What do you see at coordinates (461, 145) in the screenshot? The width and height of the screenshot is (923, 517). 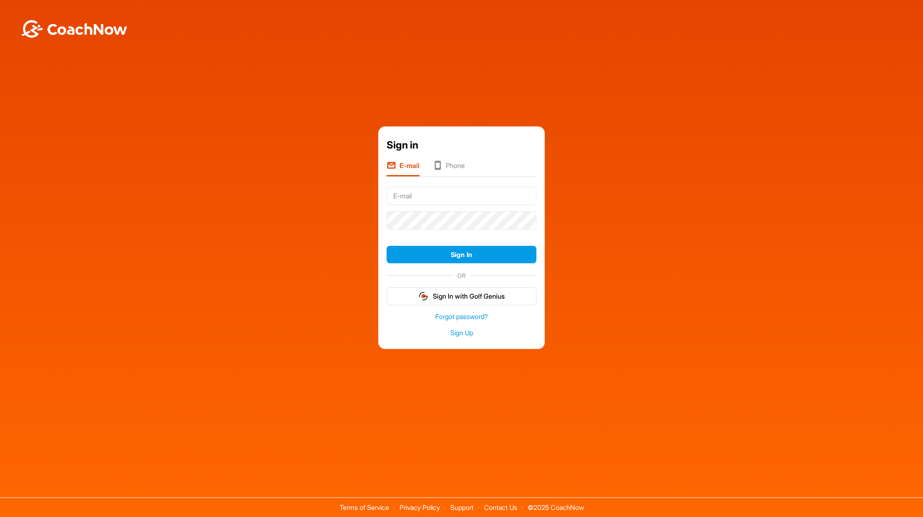 I see `div: Sign in` at bounding box center [461, 145].